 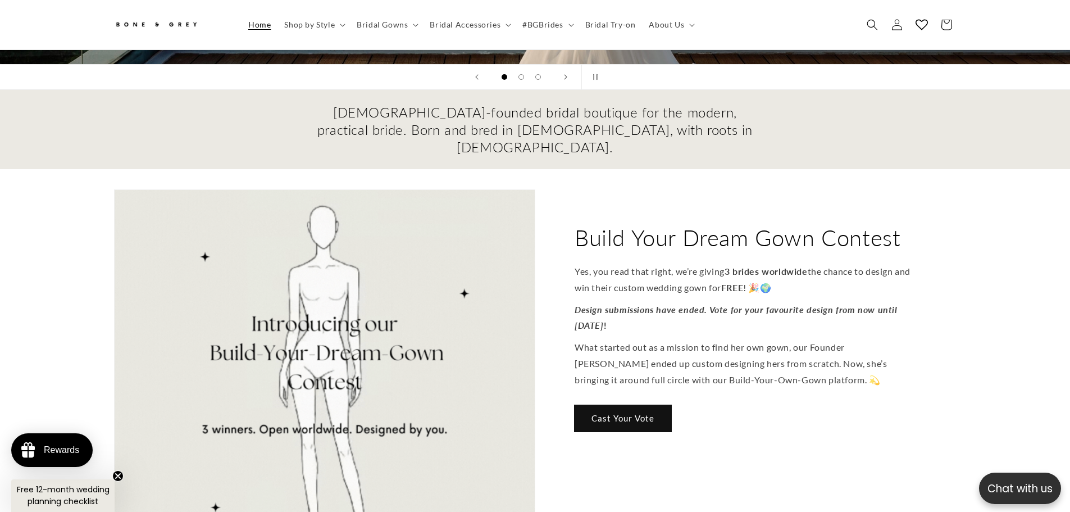 I want to click on div: Free 12-month wedding planning checklistClose teaser, so click(x=63, y=495).